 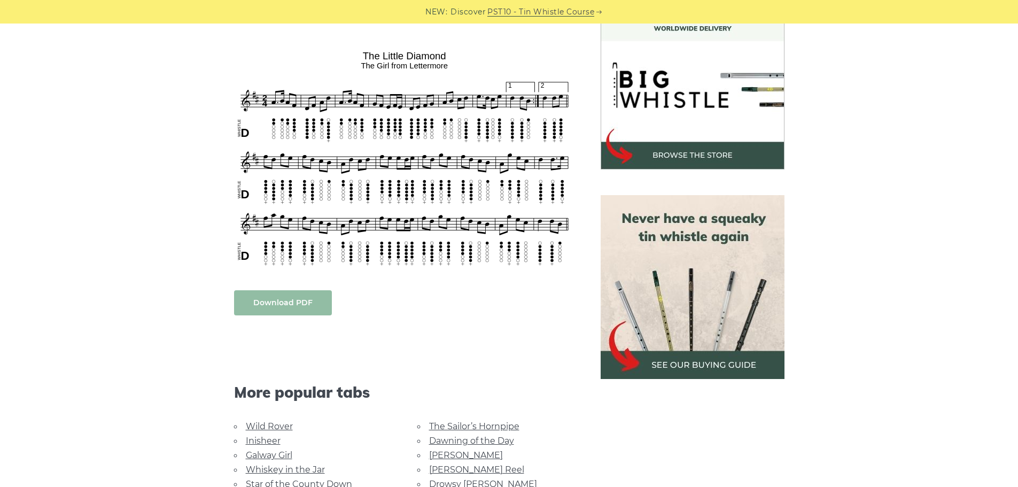 I want to click on span: More popular tabs, so click(x=405, y=392).